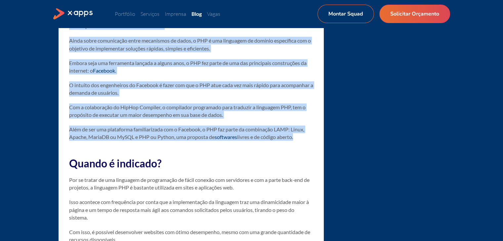  What do you see at coordinates (104, 70) in the screenshot?
I see `a: Facebook` at bounding box center [104, 70].